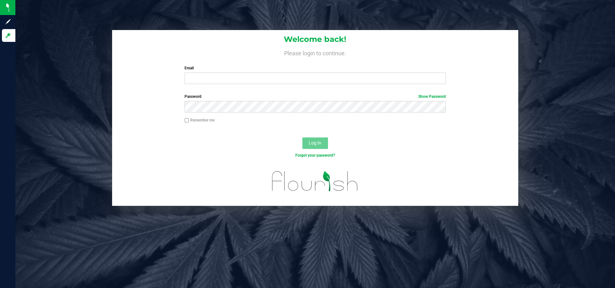 This screenshot has width=615, height=288. What do you see at coordinates (315, 53) in the screenshot?
I see `h4: Please login to continue.` at bounding box center [315, 53].